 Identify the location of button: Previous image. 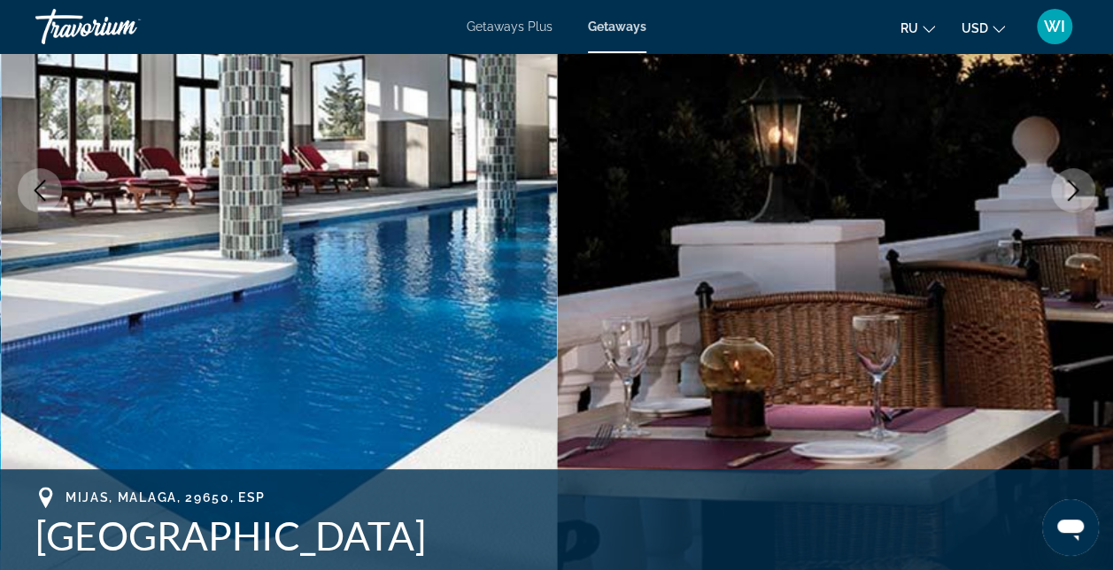
(40, 190).